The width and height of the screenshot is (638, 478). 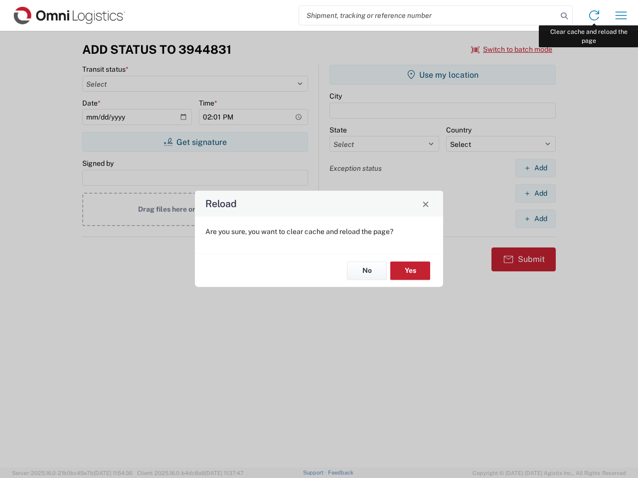 What do you see at coordinates (428, 15) in the screenshot?
I see `input: Shipment, tracking or reference number` at bounding box center [428, 15].